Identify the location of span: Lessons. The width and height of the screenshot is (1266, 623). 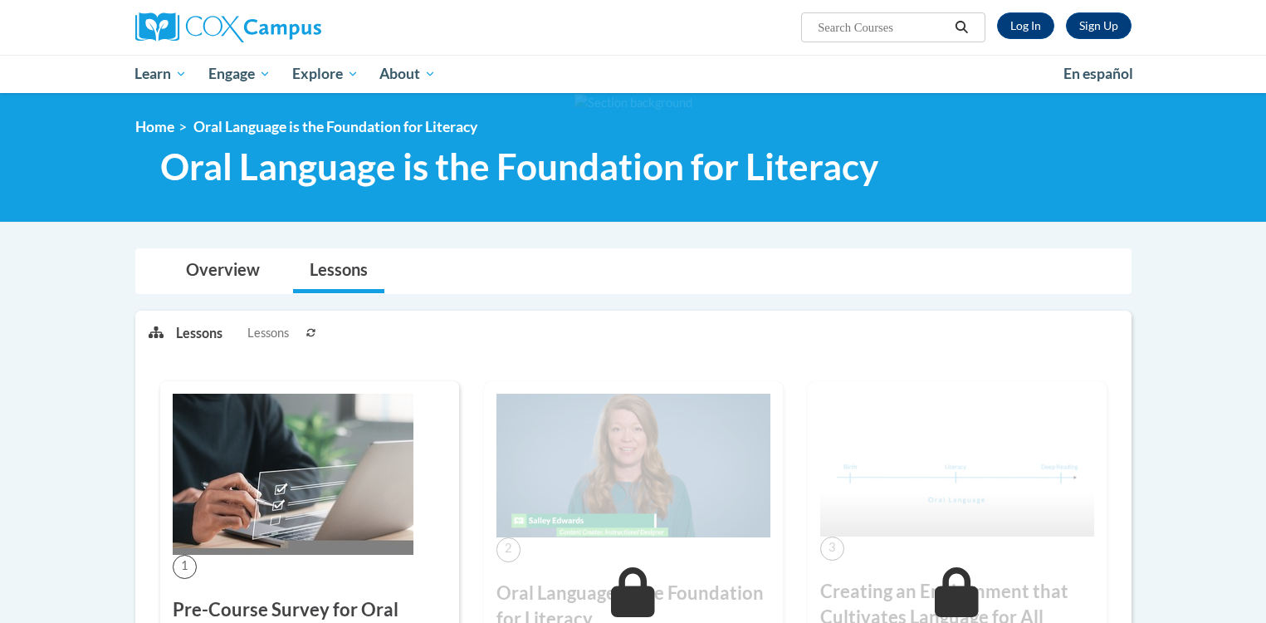
(268, 333).